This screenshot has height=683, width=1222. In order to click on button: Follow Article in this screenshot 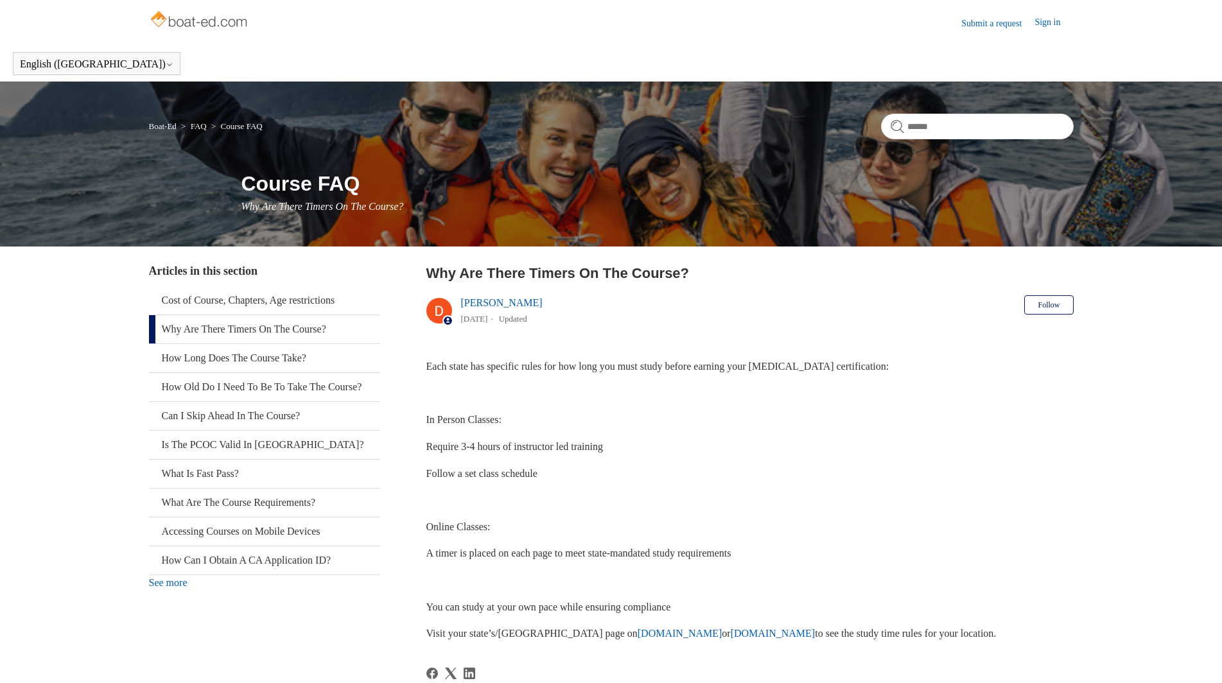, I will do `click(1049, 305)`.